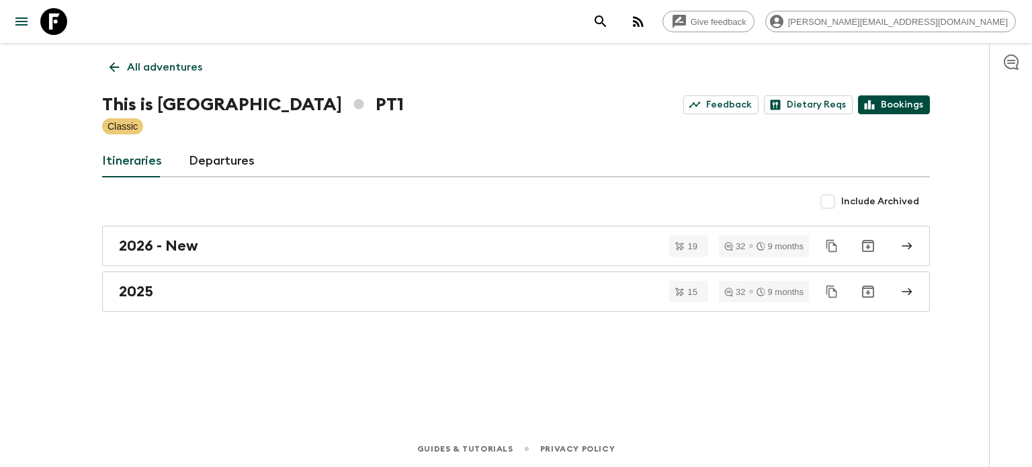 Image resolution: width=1032 pixels, height=467 pixels. What do you see at coordinates (156, 67) in the screenshot?
I see `a: All adventures` at bounding box center [156, 67].